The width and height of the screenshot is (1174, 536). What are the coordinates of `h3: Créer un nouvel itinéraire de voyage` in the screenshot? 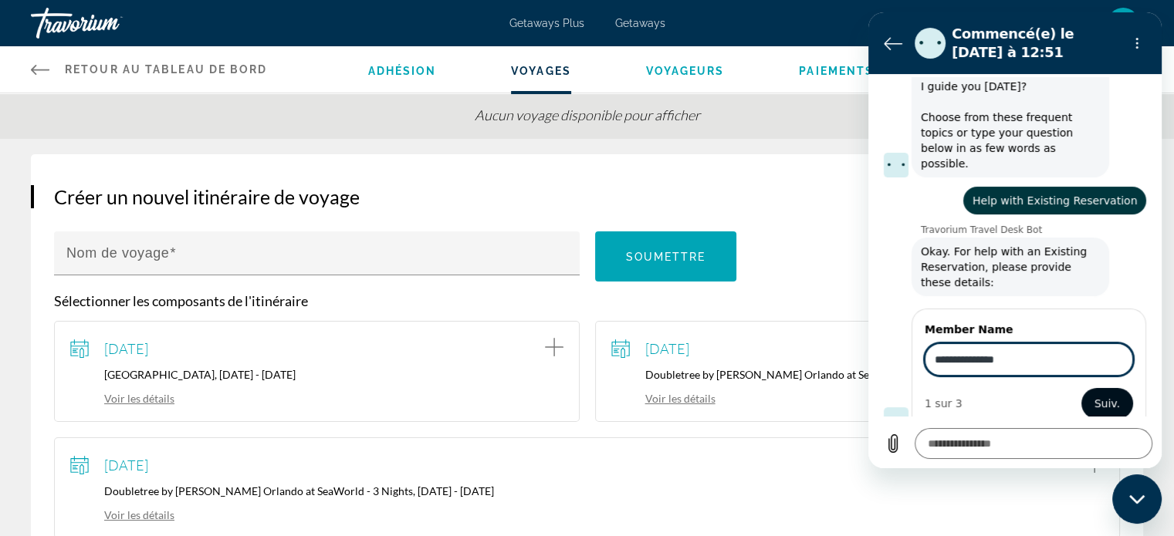 It's located at (587, 197).